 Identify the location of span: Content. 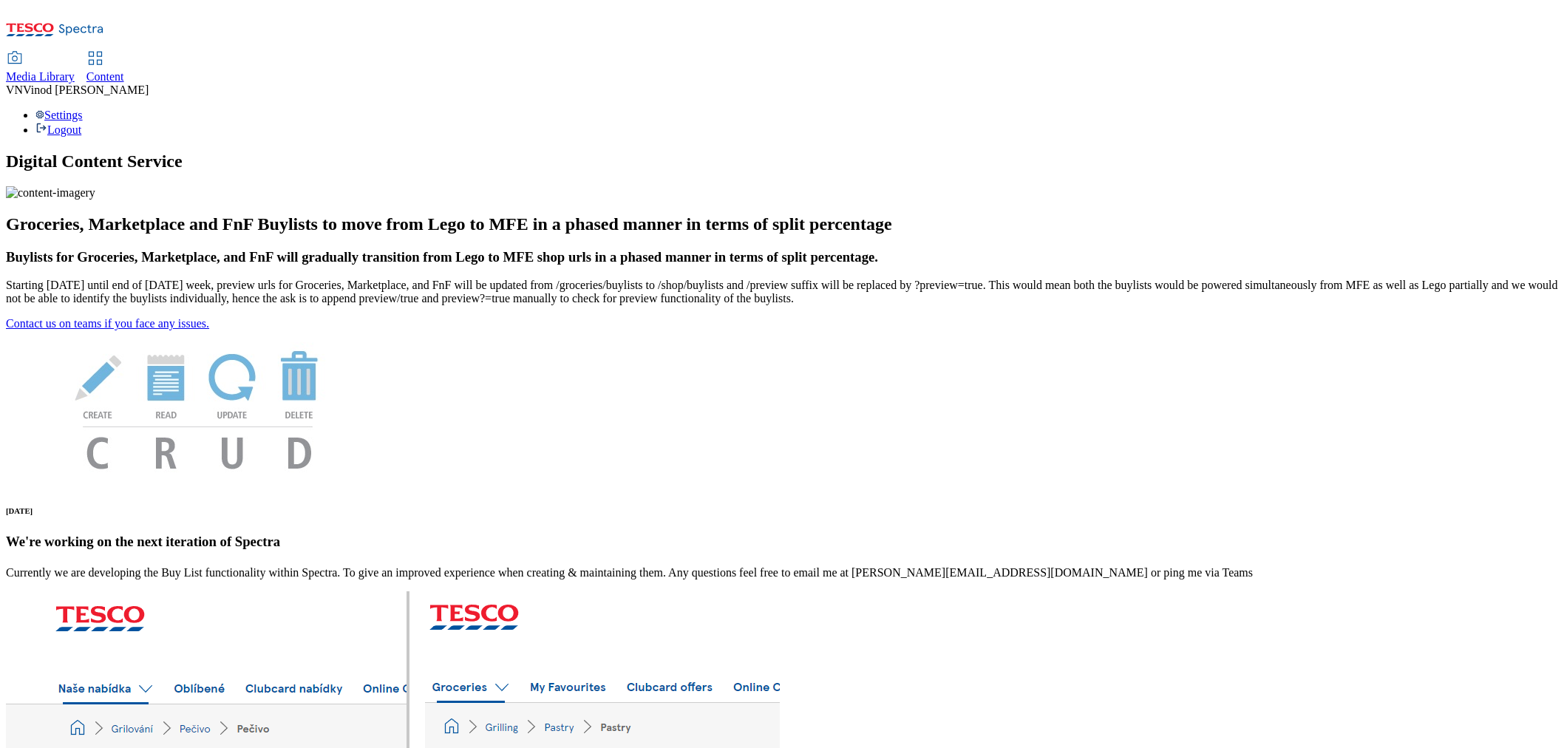
(105, 76).